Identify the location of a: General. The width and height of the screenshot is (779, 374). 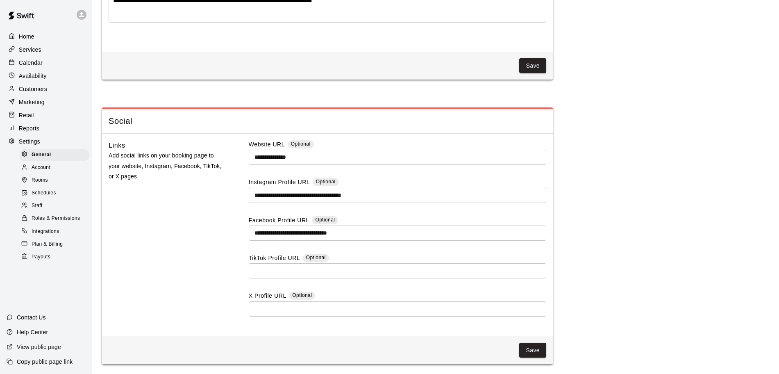
(56, 155).